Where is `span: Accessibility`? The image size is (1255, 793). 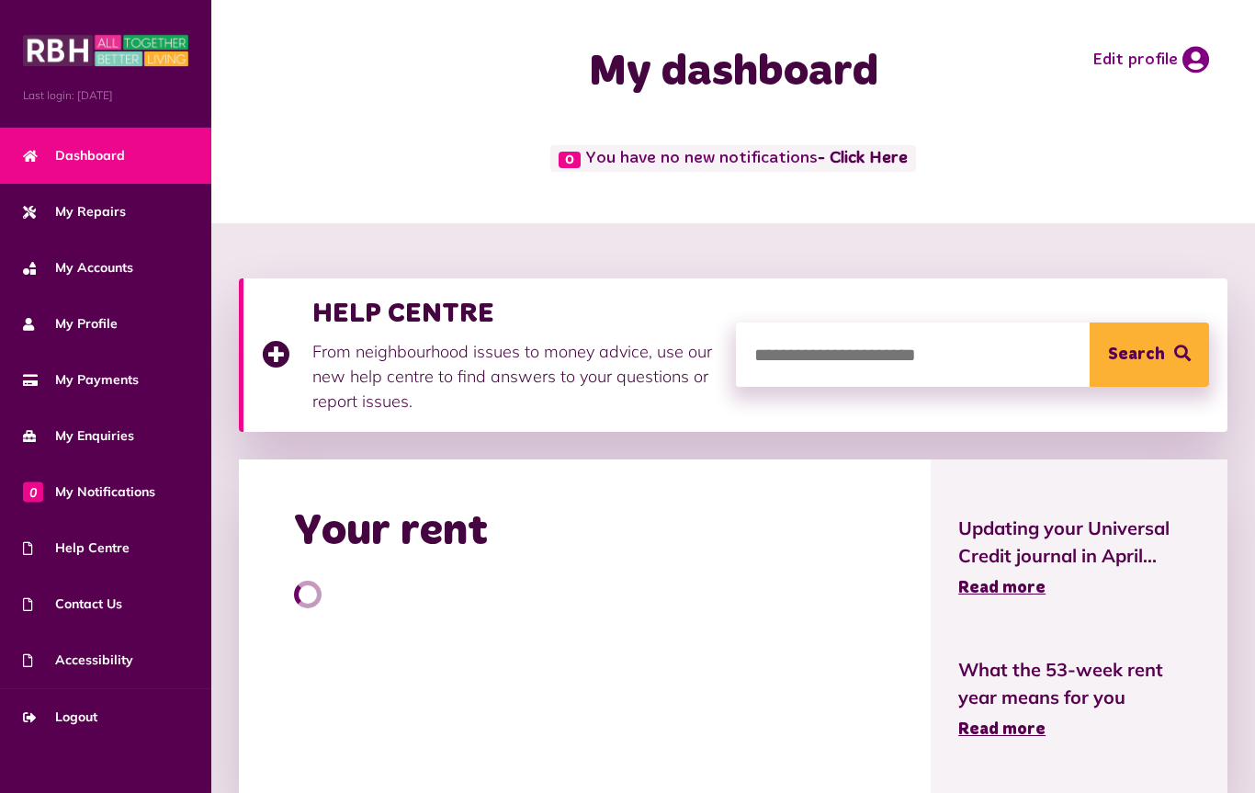
span: Accessibility is located at coordinates (78, 660).